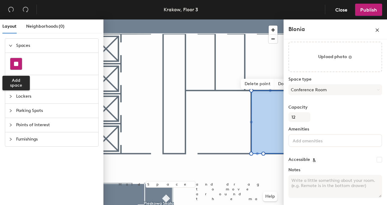 The height and width of the screenshot is (205, 387). I want to click on span: Parking Spots, so click(55, 111).